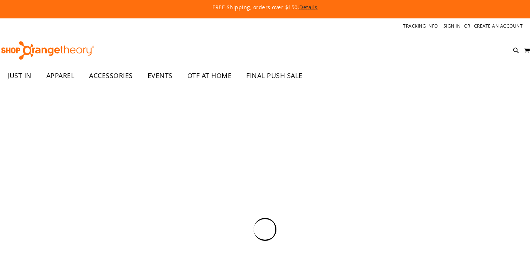 The image size is (530, 264). Describe the element at coordinates (19, 75) in the screenshot. I see `span: JUST IN` at that location.